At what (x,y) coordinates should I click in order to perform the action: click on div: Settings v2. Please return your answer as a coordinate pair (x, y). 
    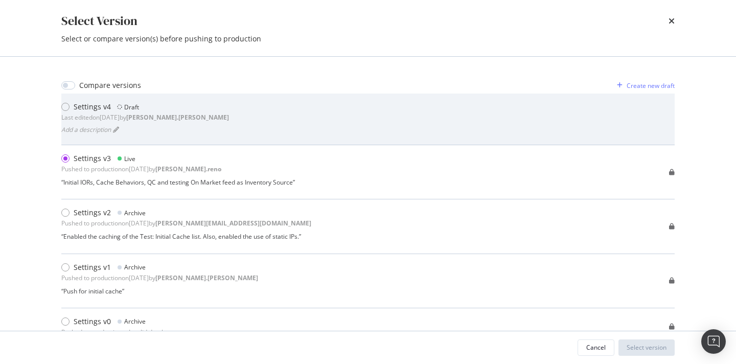
    Looking at the image, I should click on (92, 213).